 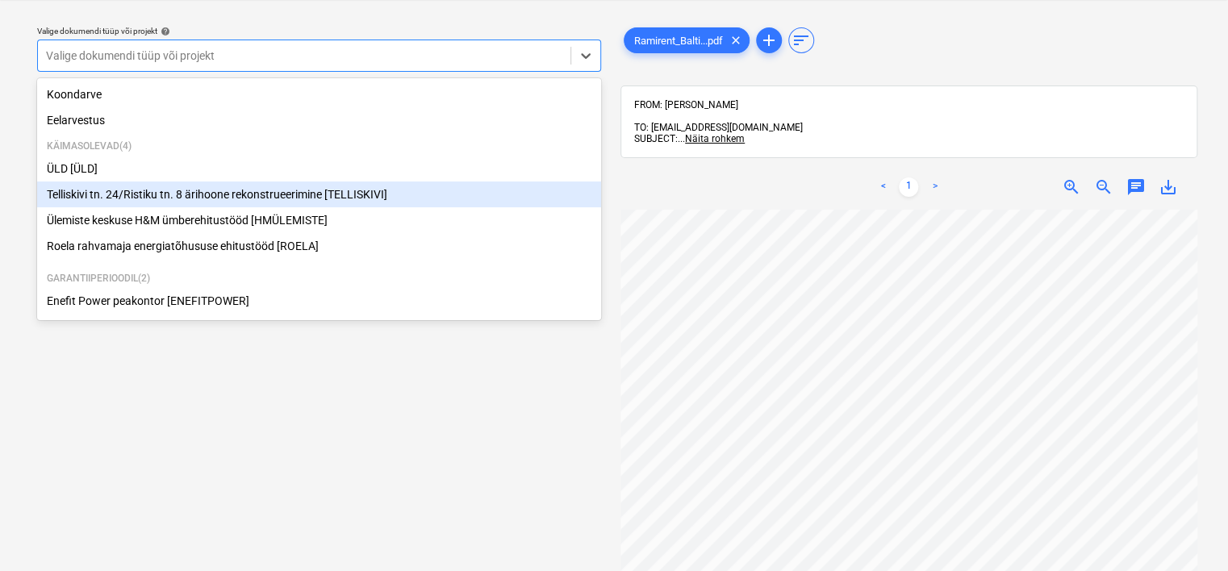 What do you see at coordinates (1072, 187) in the screenshot?
I see `span: zoom_in` at bounding box center [1072, 187].